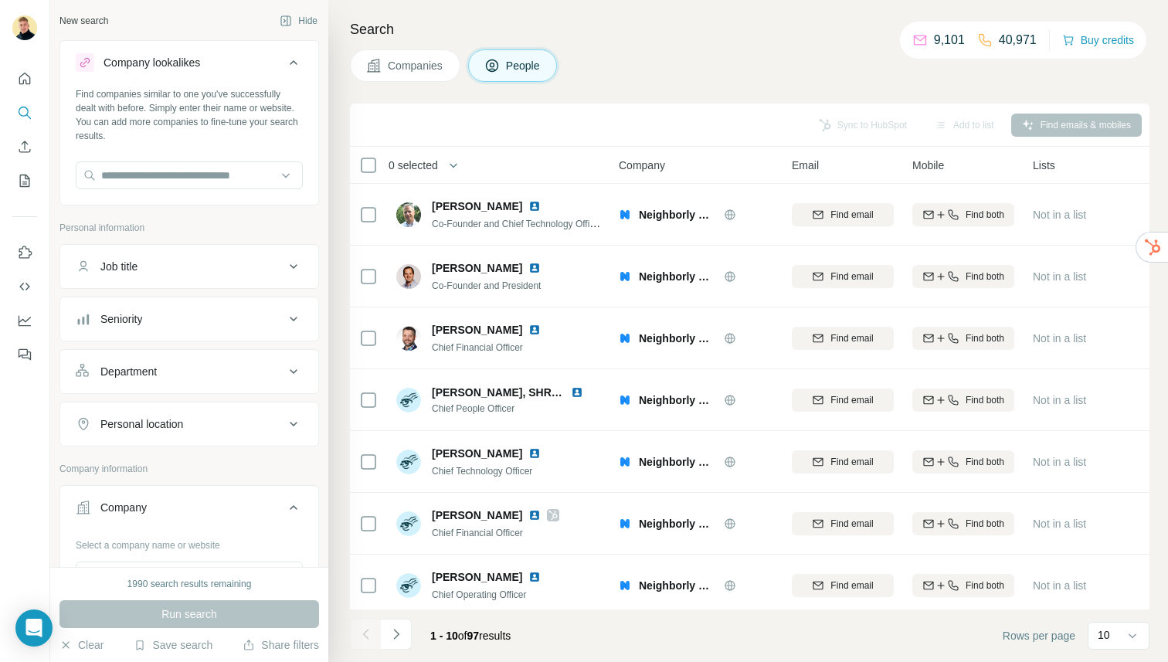 Image resolution: width=1168 pixels, height=662 pixels. Describe the element at coordinates (280, 645) in the screenshot. I see `button: Share filters` at that location.